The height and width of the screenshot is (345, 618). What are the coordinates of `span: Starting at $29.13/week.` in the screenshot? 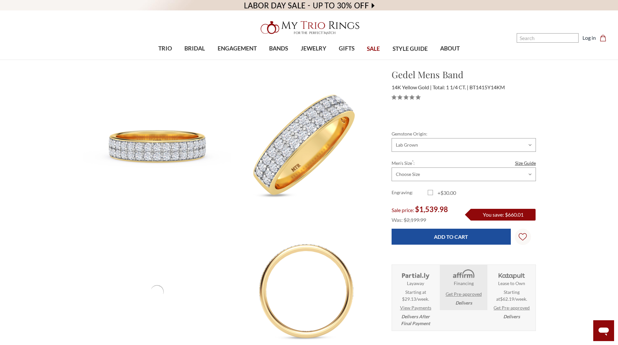 It's located at (416, 296).